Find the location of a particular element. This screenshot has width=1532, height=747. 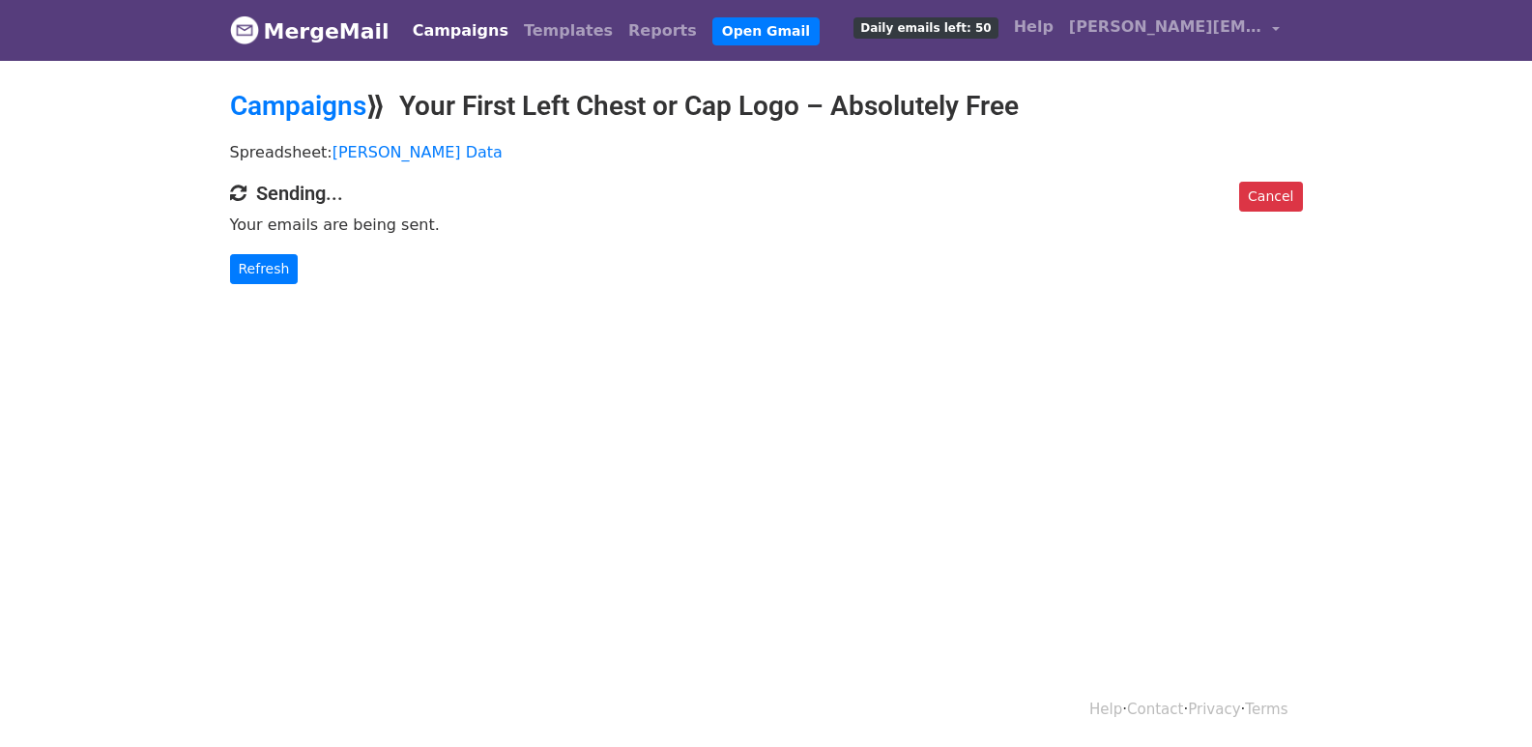

a: Cancel is located at coordinates (1270, 196).